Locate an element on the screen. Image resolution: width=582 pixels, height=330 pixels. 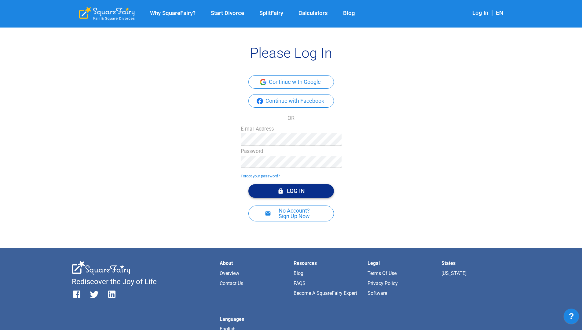
button: Log In is located at coordinates (291, 191).